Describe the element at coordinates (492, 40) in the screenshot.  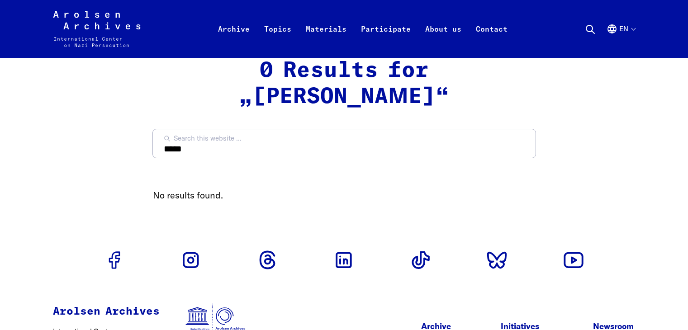
I see `a: Contact` at that location.